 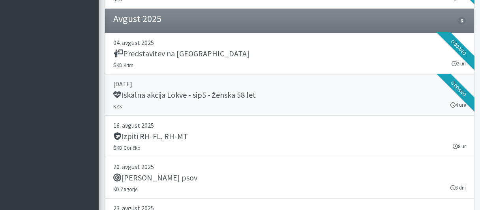 What do you see at coordinates (124, 65) in the screenshot?
I see `small: ŠKD Krim` at bounding box center [124, 65].